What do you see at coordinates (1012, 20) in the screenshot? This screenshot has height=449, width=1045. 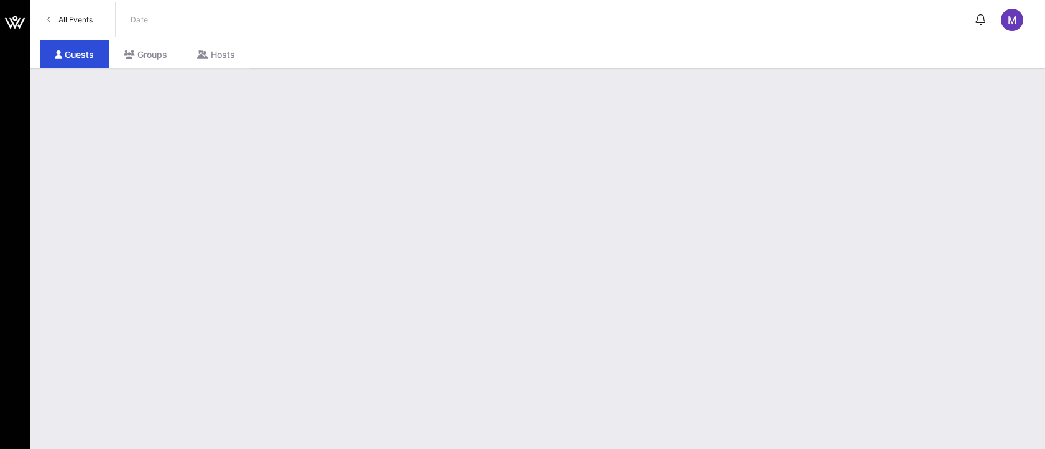 I see `div: M` at bounding box center [1012, 20].